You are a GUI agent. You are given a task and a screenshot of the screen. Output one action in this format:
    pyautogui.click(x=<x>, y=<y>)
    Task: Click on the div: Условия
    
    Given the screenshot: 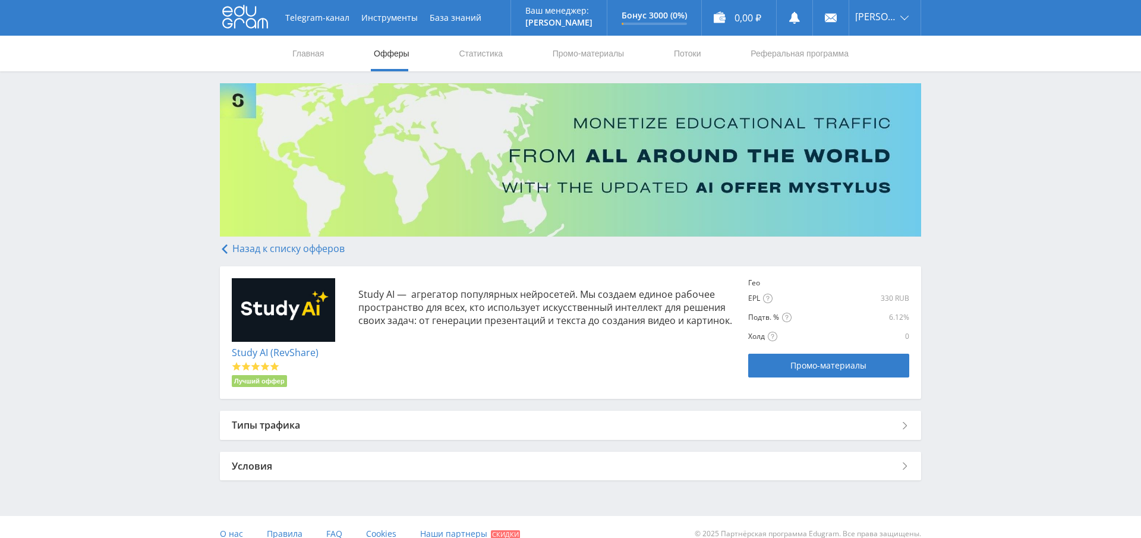 What is the action you would take?
    pyautogui.click(x=570, y=466)
    